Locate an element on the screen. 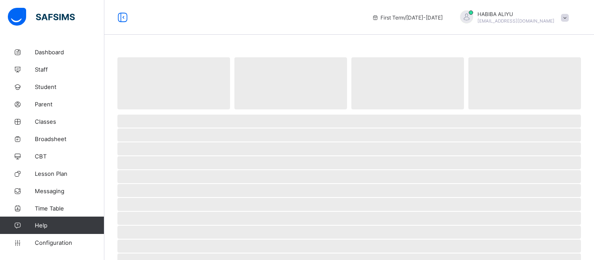 Image resolution: width=594 pixels, height=260 pixels. span: Classes is located at coordinates (70, 122).